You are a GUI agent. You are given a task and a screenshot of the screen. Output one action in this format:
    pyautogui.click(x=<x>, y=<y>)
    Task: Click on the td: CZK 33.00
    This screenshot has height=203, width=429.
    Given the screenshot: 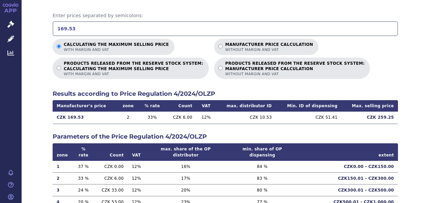 What is the action you would take?
    pyautogui.click(x=111, y=190)
    